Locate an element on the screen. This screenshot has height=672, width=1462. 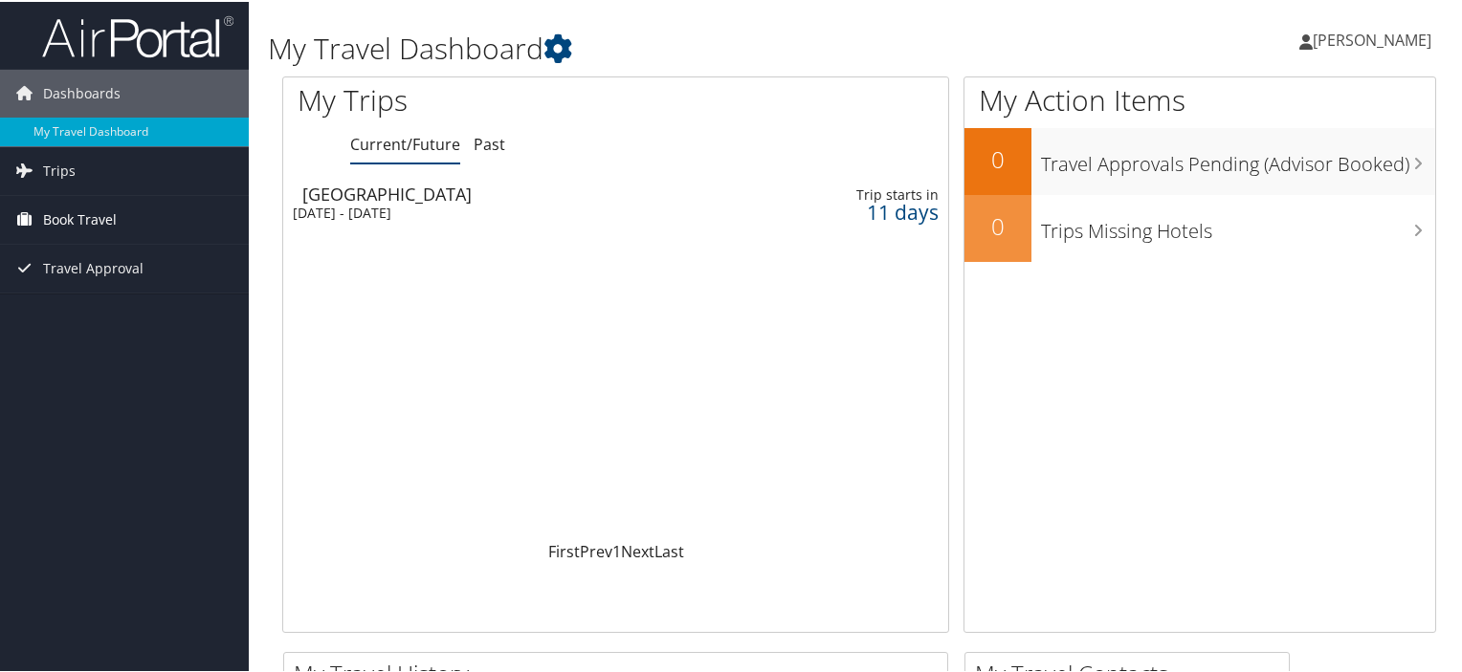
a: Past is located at coordinates (489, 143).